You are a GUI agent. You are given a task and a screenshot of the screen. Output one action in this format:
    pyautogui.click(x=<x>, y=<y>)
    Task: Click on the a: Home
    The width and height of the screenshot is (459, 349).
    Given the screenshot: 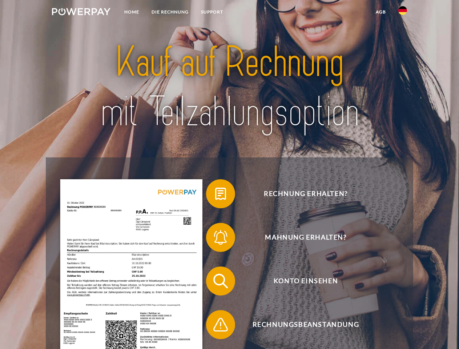 What is the action you would take?
    pyautogui.click(x=131, y=12)
    